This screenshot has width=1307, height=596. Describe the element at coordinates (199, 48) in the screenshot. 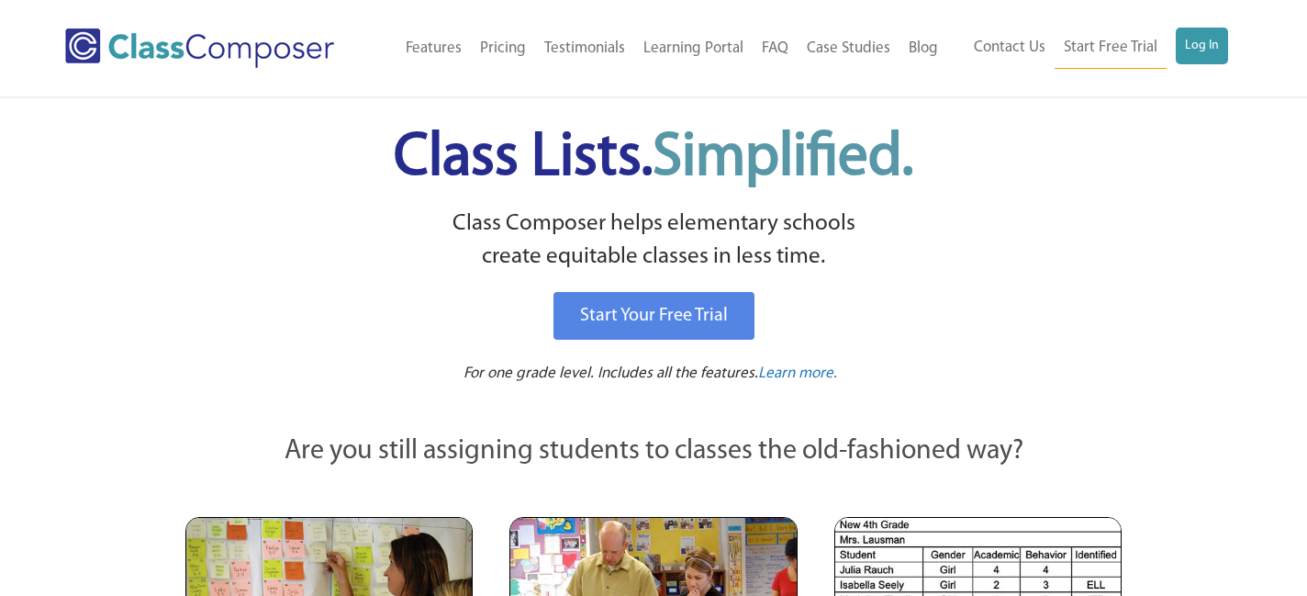

I see `img: Class Composer` at that location.